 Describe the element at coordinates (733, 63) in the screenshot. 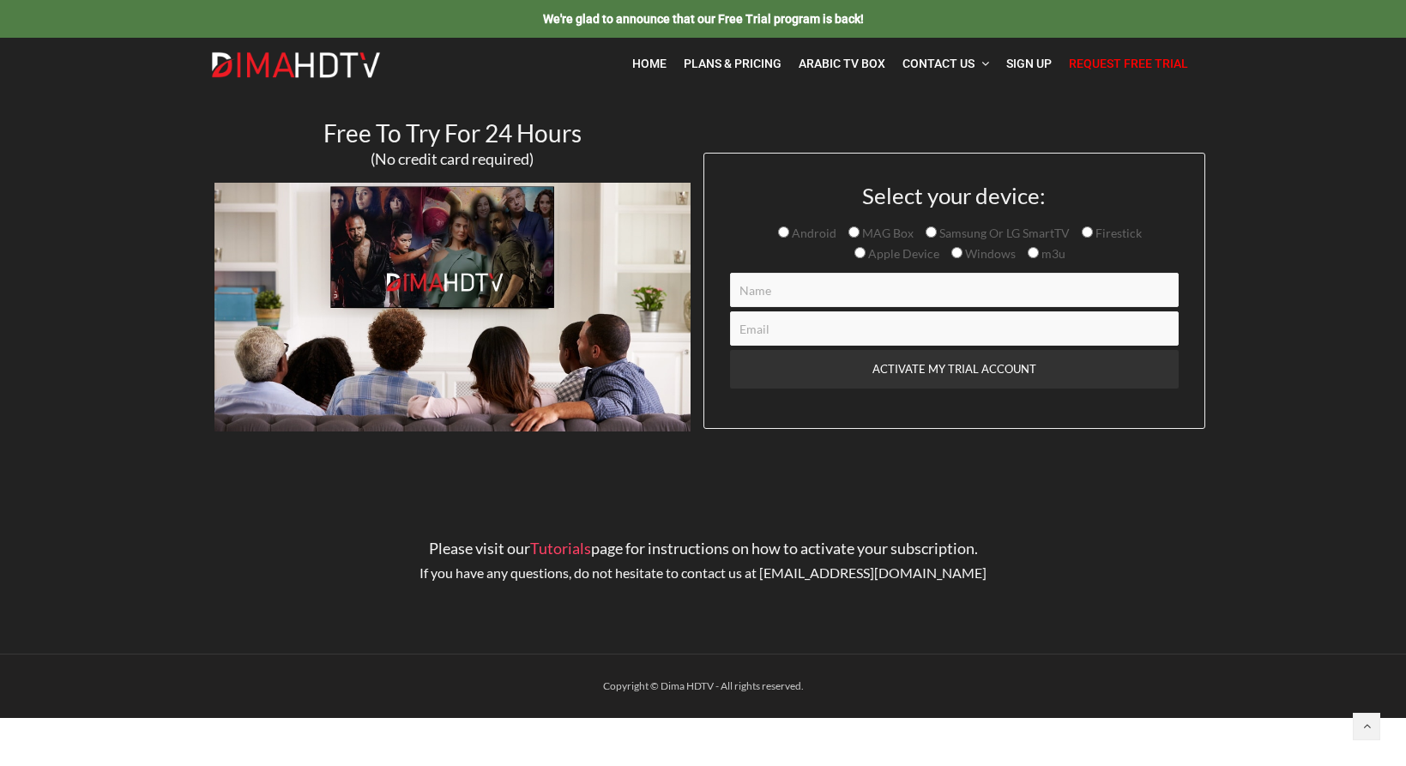

I see `a: Plans & Pricing` at that location.